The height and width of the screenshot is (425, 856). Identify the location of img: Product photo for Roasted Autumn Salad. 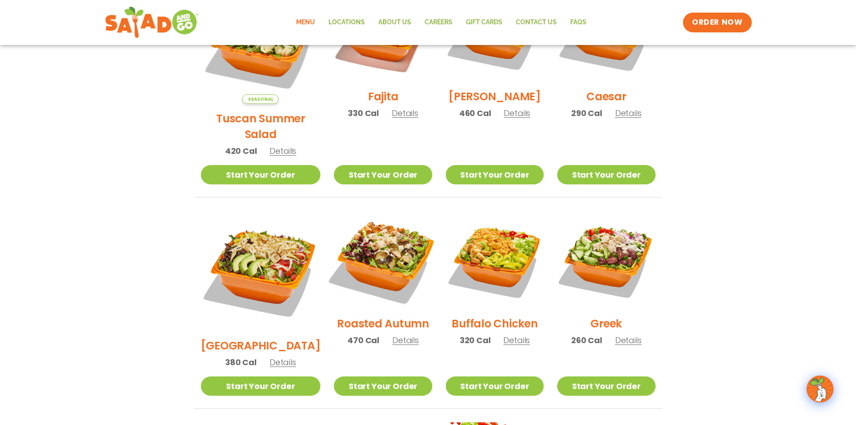
(383, 260).